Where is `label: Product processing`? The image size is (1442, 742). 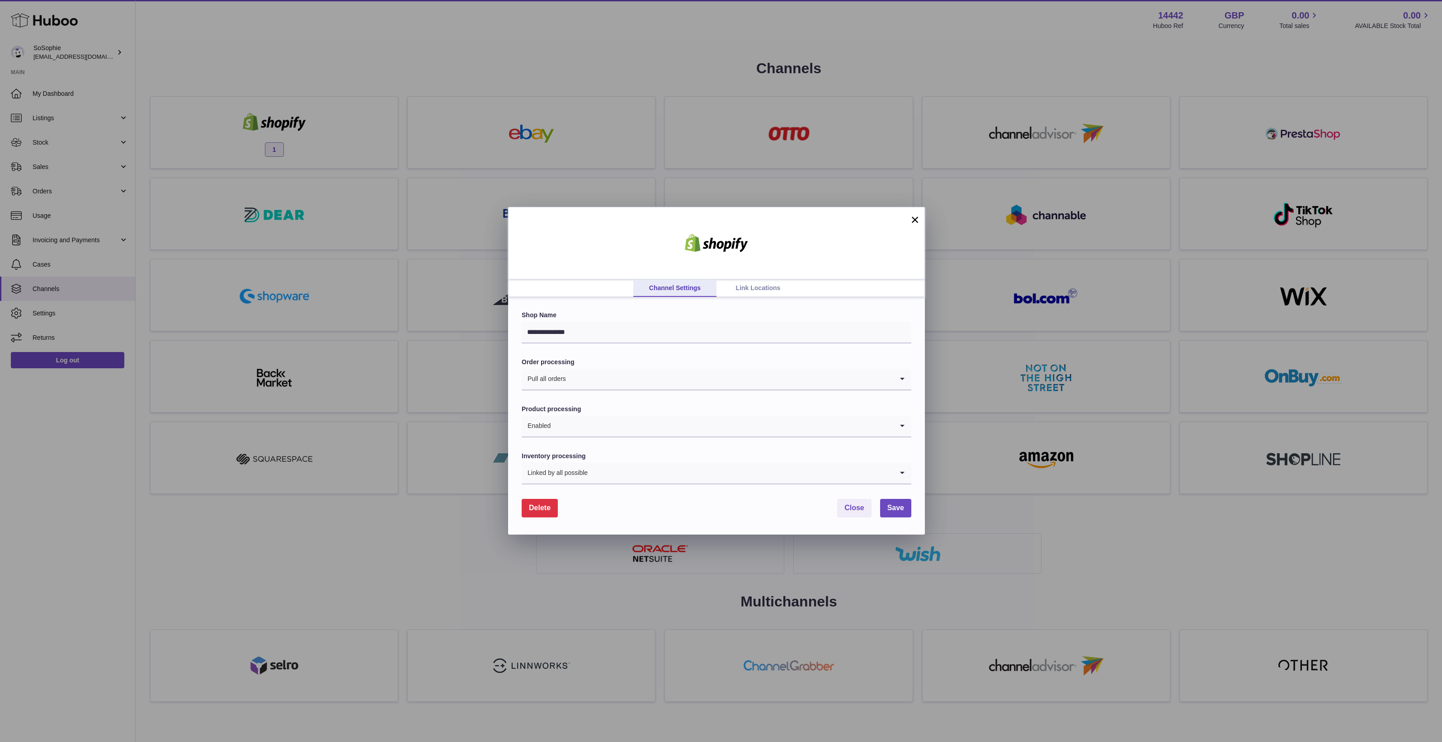 label: Product processing is located at coordinates (716, 409).